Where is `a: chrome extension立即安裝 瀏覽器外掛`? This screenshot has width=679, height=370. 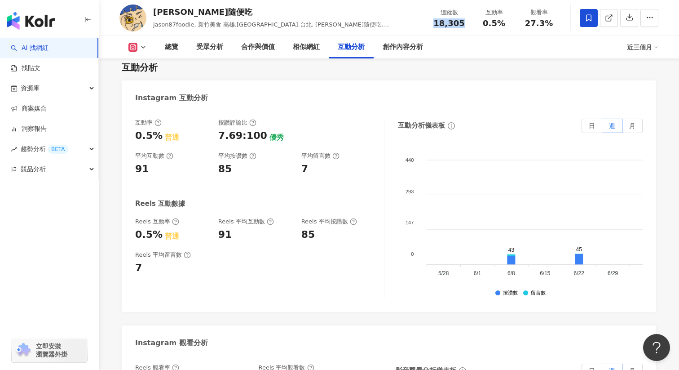
a: chrome extension立即安裝 瀏覽器外掛 is located at coordinates (49, 350).